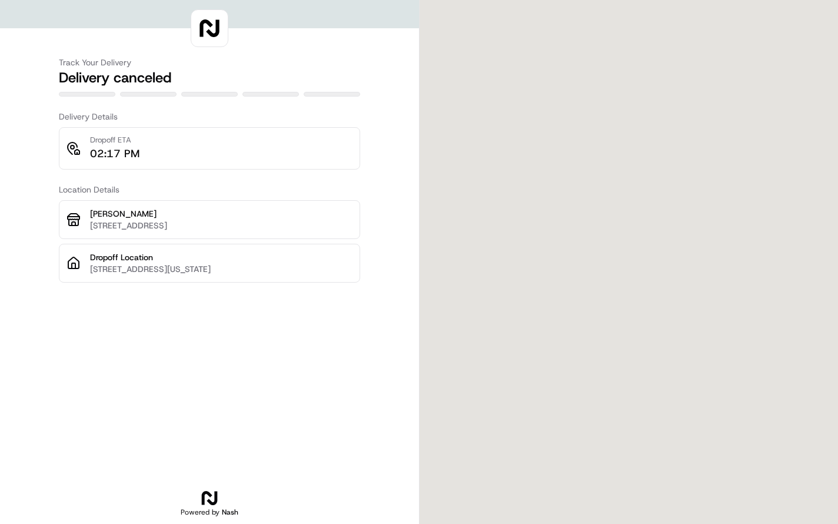 The image size is (838, 524). What do you see at coordinates (209, 62) in the screenshot?
I see `h3: Track Your Delivery` at bounding box center [209, 62].